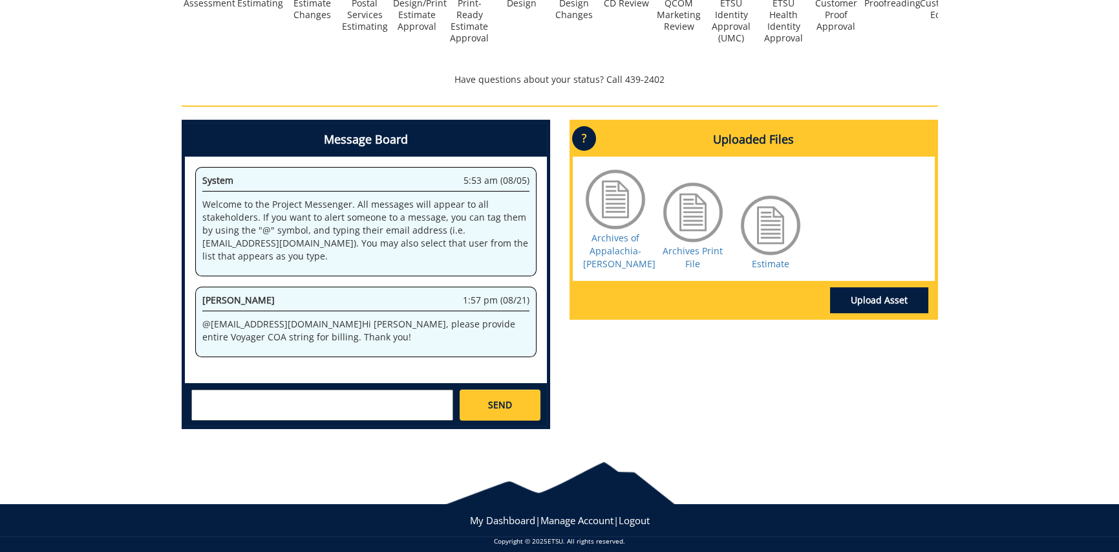 This screenshot has width=1119, height=552. Describe the element at coordinates (322, 405) in the screenshot. I see `textarea: messageToSend` at that location.